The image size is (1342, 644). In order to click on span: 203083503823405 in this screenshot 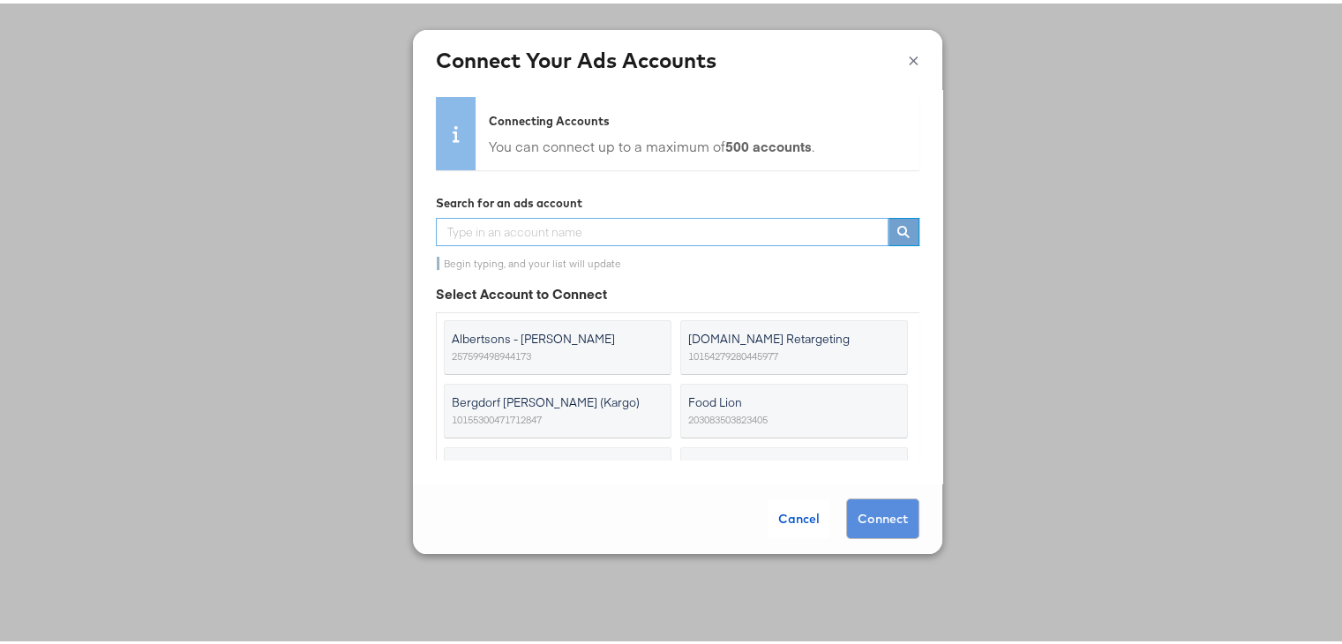, I will do `click(728, 416)`.